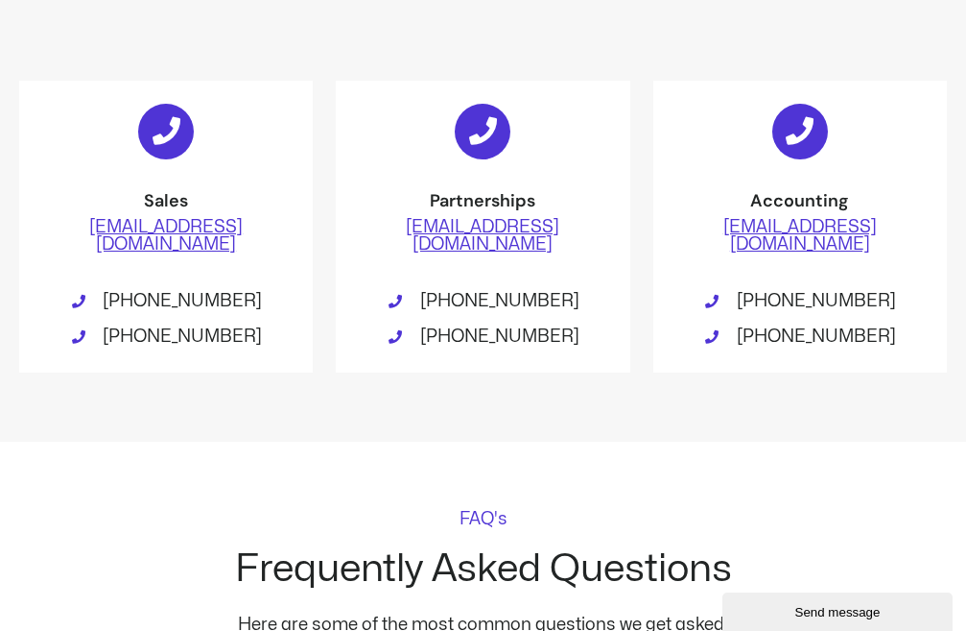 The height and width of the screenshot is (631, 966). I want to click on h2: Accounting, so click(800, 201).